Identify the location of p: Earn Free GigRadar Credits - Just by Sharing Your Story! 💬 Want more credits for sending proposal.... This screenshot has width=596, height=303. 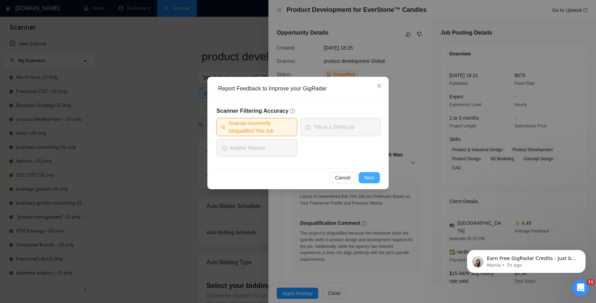
(75, 23).